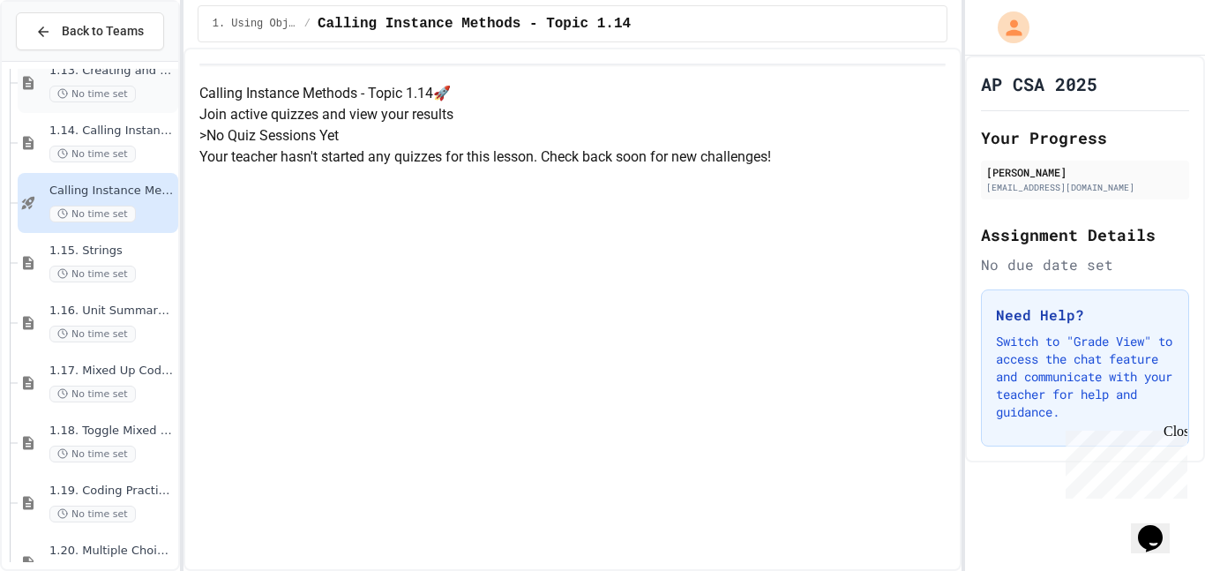 This screenshot has height=571, width=1205. What do you see at coordinates (90, 31) in the screenshot?
I see `button: Back to Teams` at bounding box center [90, 31].